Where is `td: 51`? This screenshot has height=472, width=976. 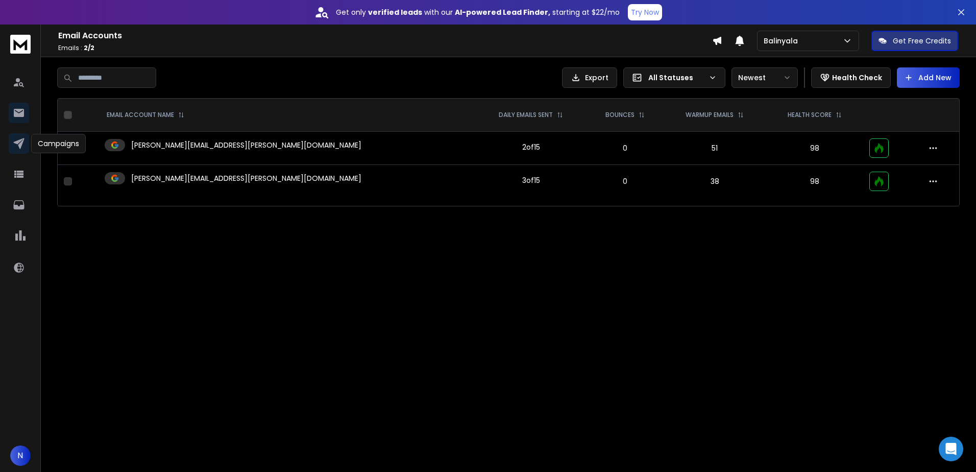
td: 51 is located at coordinates (715, 148).